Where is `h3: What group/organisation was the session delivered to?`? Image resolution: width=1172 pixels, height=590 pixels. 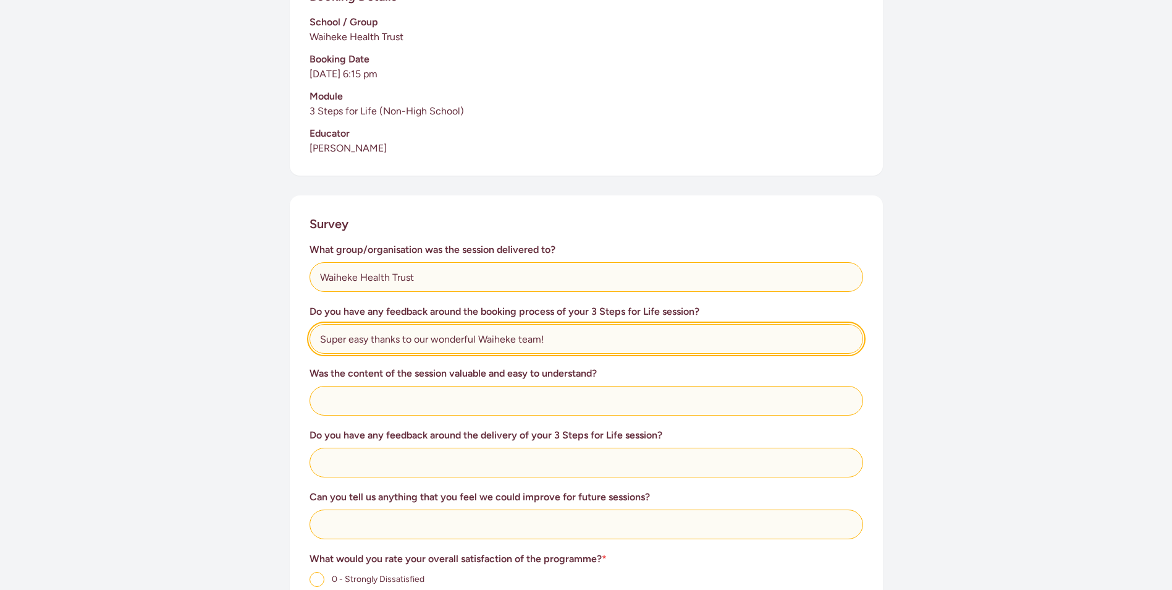 h3: What group/organisation was the session delivered to? is located at coordinates (586, 250).